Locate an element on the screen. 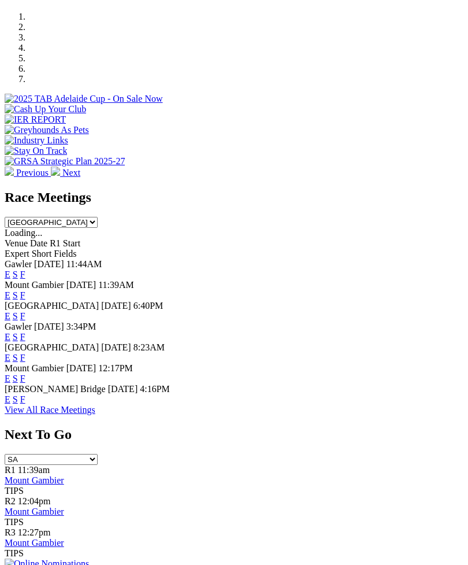 Image resolution: width=468 pixels, height=565 pixels. img: Industry Links is located at coordinates (36, 141).